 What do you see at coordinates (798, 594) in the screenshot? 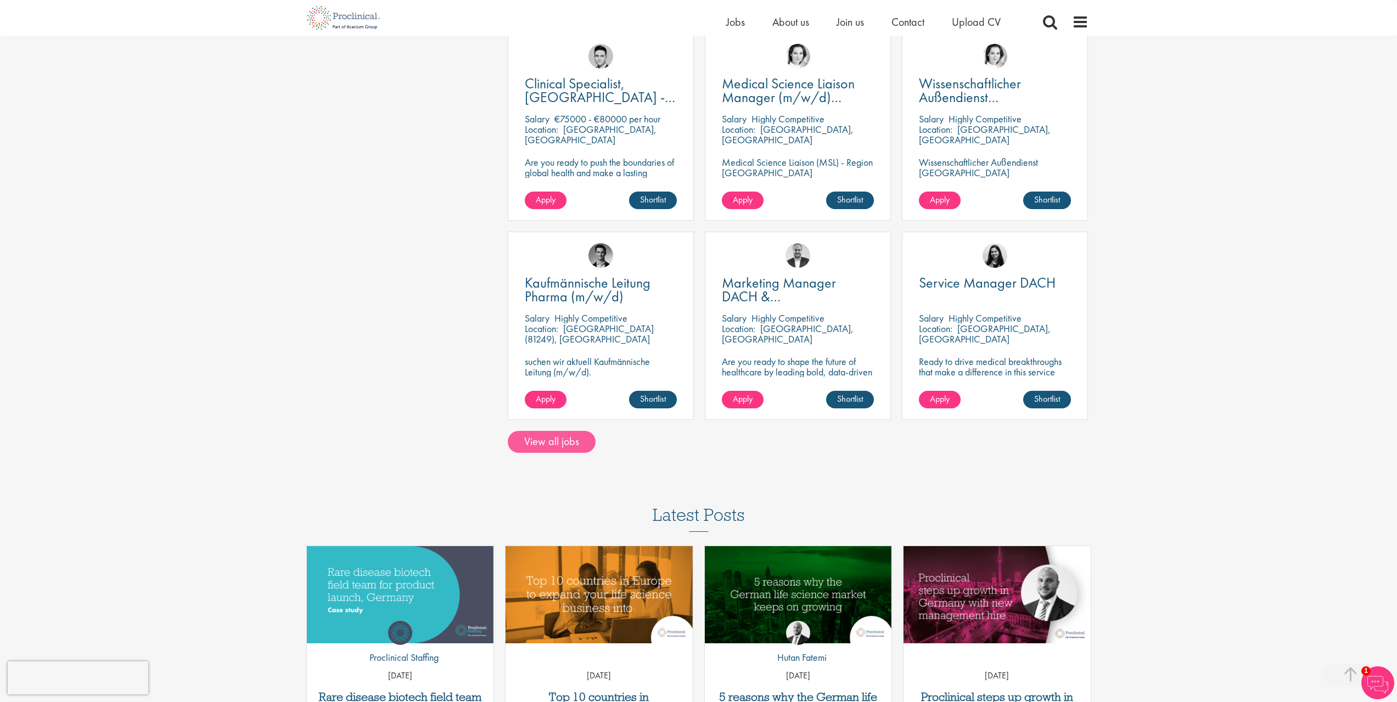
I see `img: German life science market` at bounding box center [798, 594].